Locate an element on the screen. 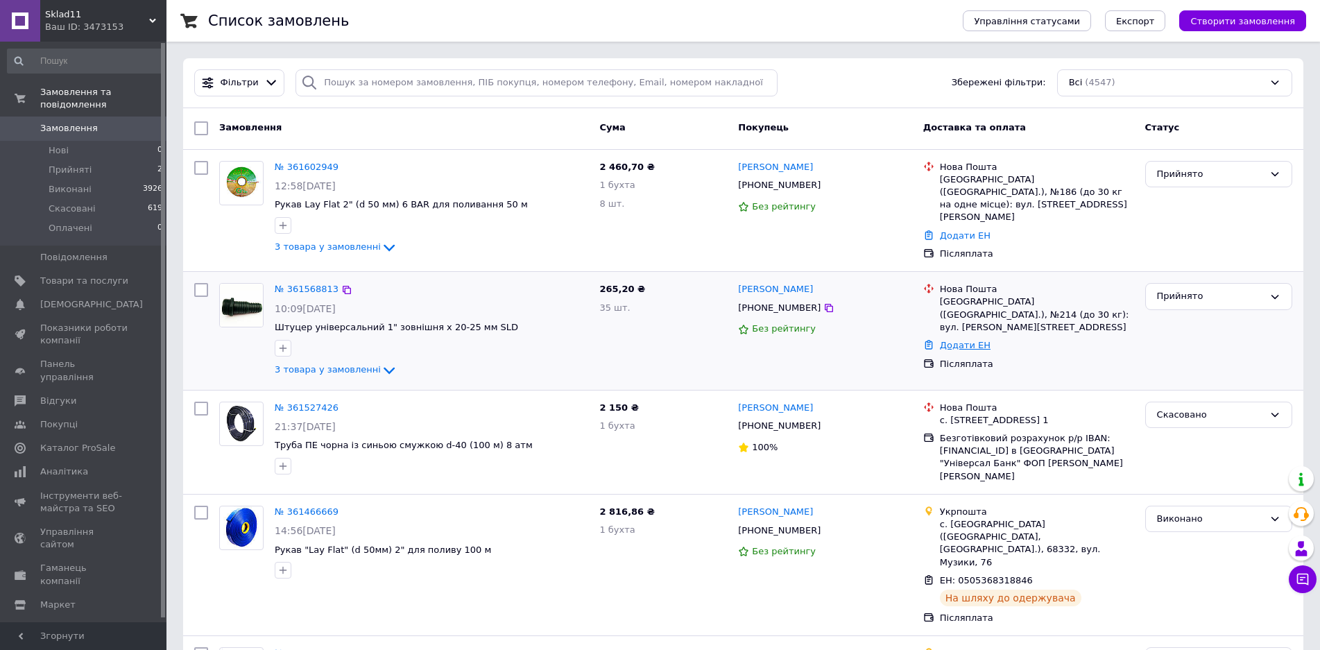 This screenshot has height=650, width=1320. span: 2 150 ₴ is located at coordinates (619, 407).